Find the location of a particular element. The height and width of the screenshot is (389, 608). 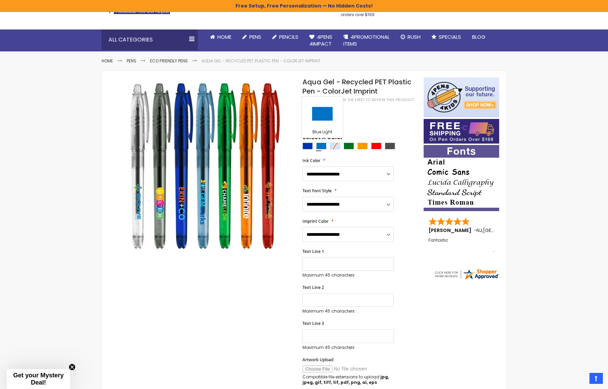

span: Aqua Gel - Recycled PET Plastic Pen - ColorJet Imprint is located at coordinates (356, 86).